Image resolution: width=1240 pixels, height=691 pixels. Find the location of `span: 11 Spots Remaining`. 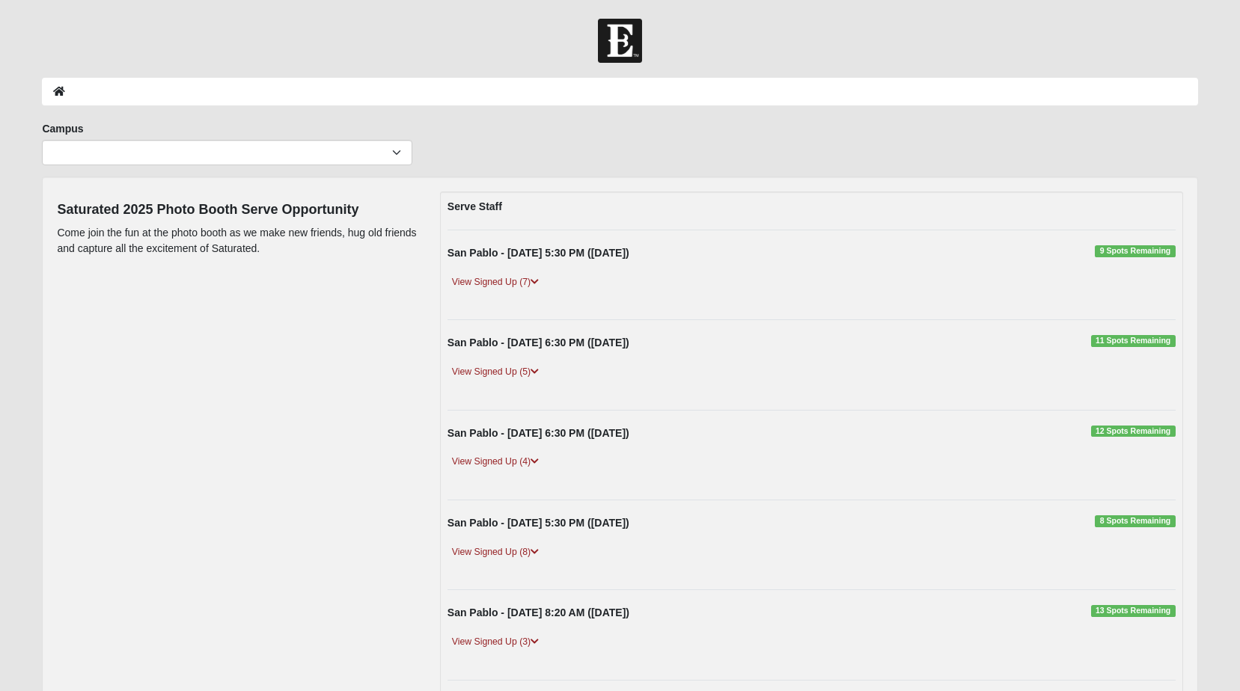

span: 11 Spots Remaining is located at coordinates (1133, 341).